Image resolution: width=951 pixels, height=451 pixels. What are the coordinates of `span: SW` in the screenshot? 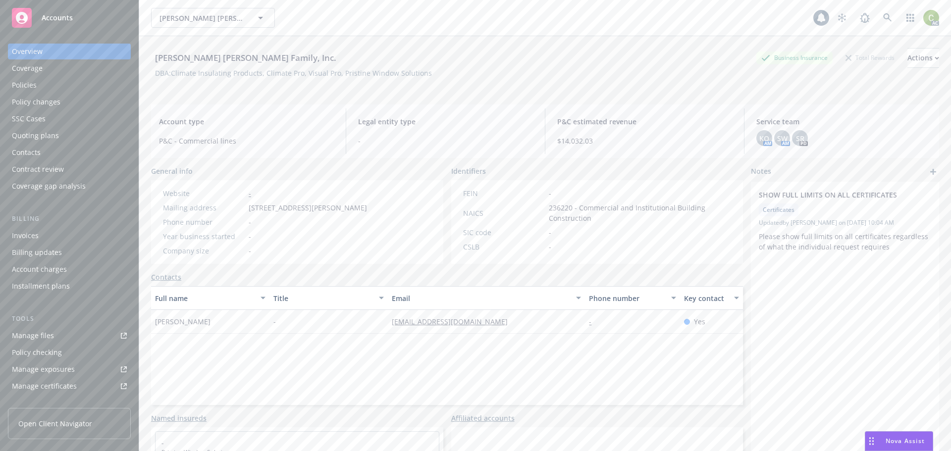 It's located at (782, 138).